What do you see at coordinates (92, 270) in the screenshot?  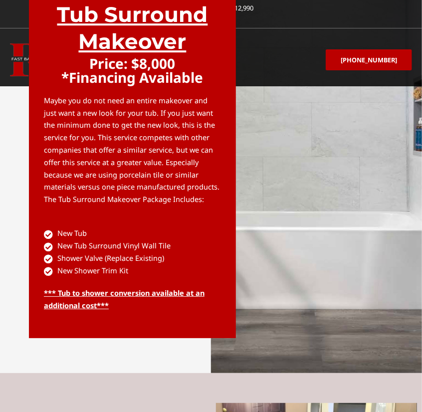 I see `span: New Shower Trim Kit` at bounding box center [92, 270].